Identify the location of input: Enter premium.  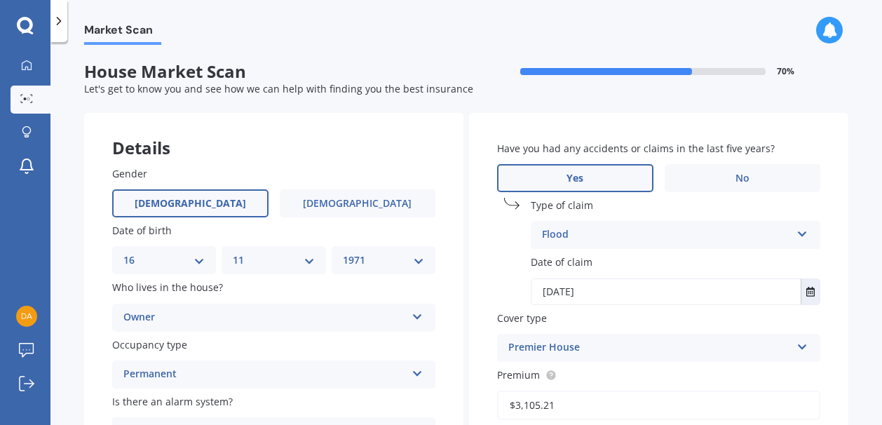
(659, 405).